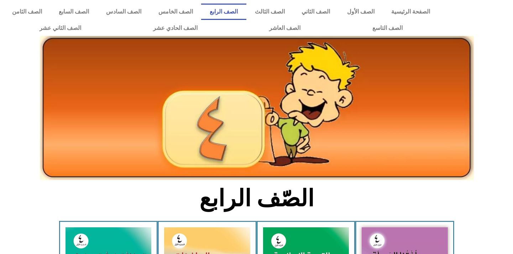  I want to click on a: الصف السادس, so click(123, 12).